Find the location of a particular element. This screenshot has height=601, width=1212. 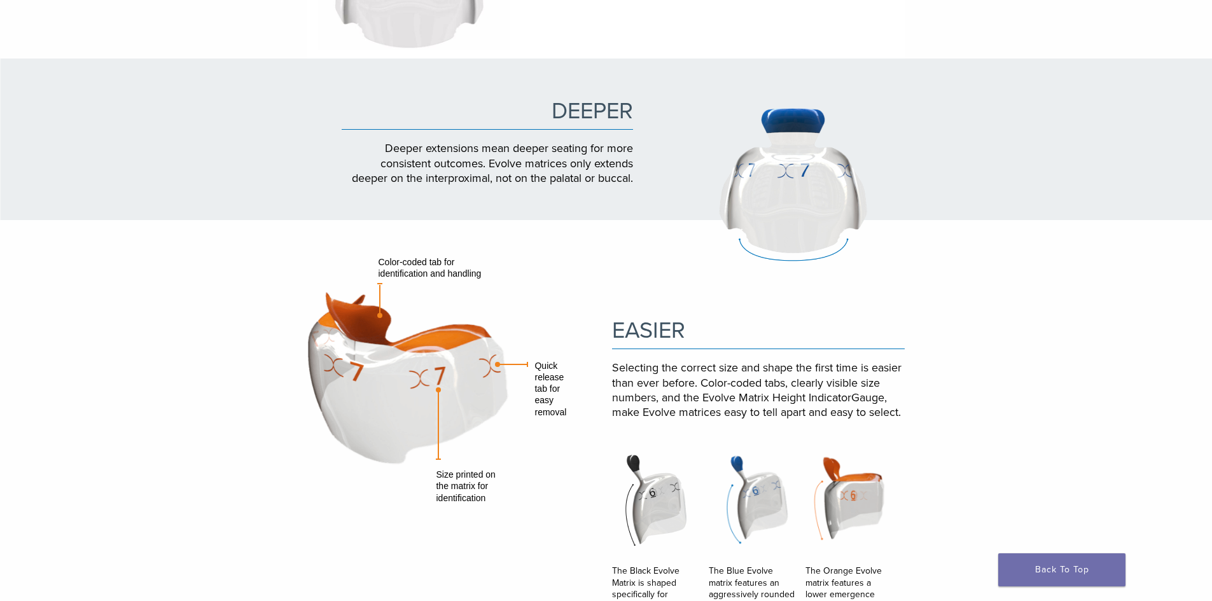

p: Deeper extensions mean deeper seating for more consistent outcomes. Evolve matrices only extends ... is located at coordinates (487, 163).